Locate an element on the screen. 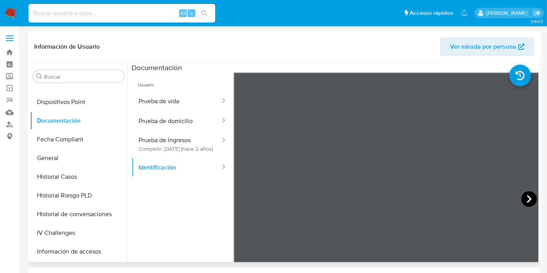 The height and width of the screenshot is (273, 547). button: Ver mirada por persona is located at coordinates (487, 47).